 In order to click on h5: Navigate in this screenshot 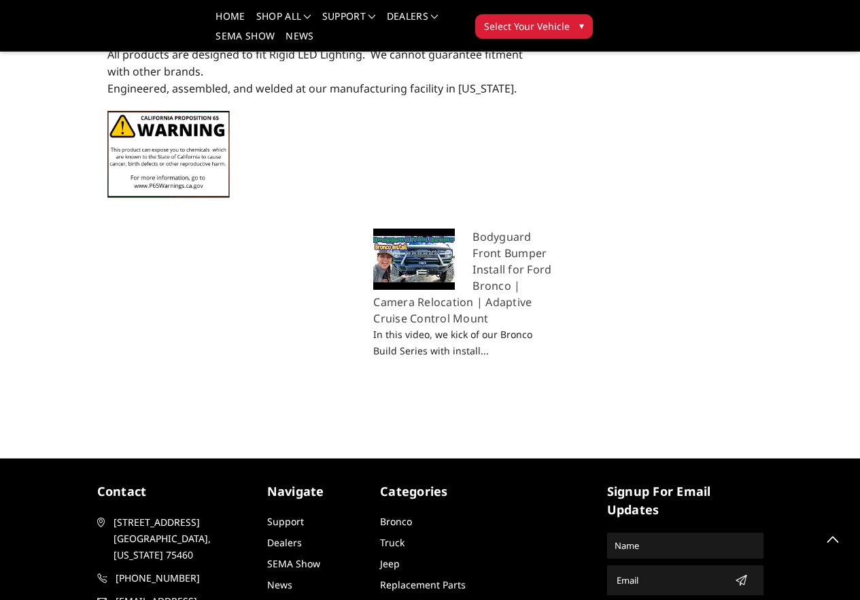, I will do `click(317, 491)`.